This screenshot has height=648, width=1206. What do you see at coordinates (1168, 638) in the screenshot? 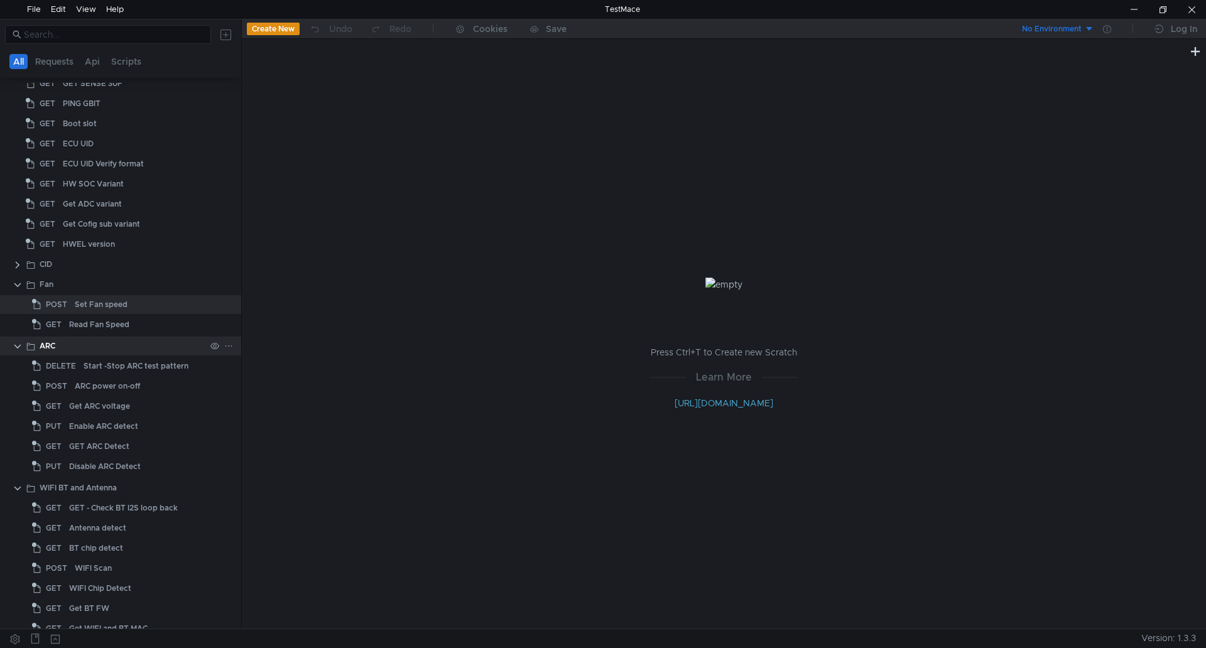
I see `span: Version: 1.3.3` at bounding box center [1168, 638].